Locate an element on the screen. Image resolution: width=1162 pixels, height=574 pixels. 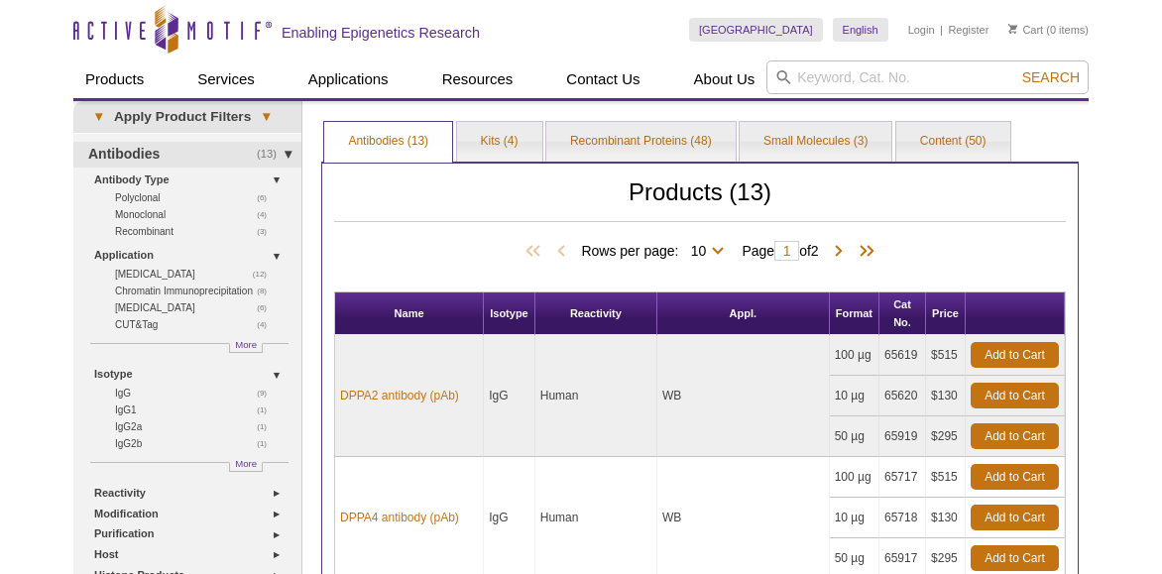
td: IgG is located at coordinates (509, 395).